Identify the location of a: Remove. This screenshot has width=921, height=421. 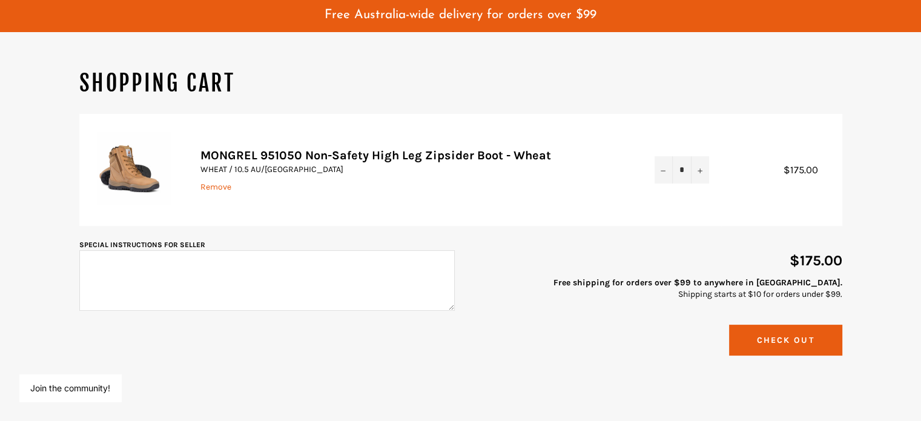
(216, 187).